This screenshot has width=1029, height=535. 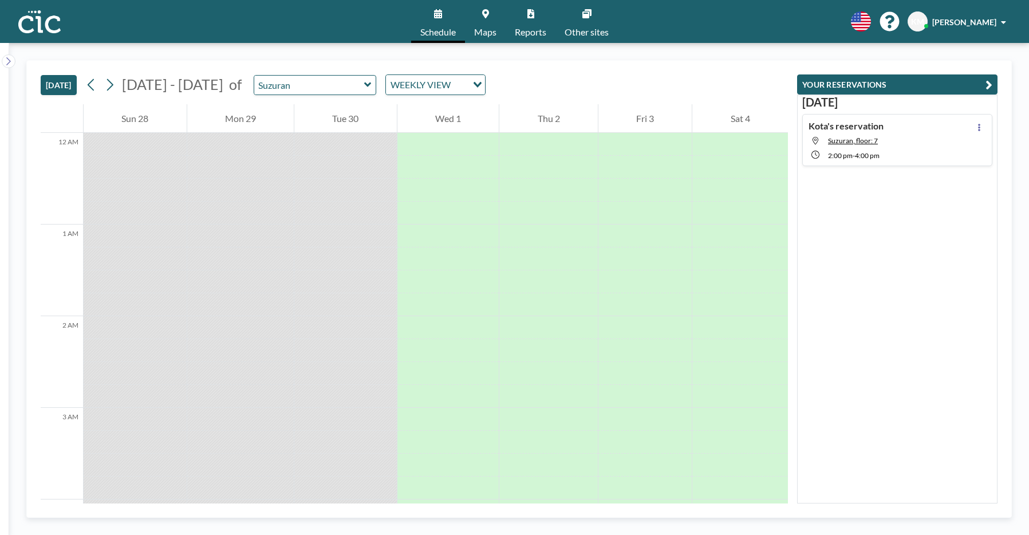 I want to click on span: WEEKLY VIEW, so click(x=420, y=85).